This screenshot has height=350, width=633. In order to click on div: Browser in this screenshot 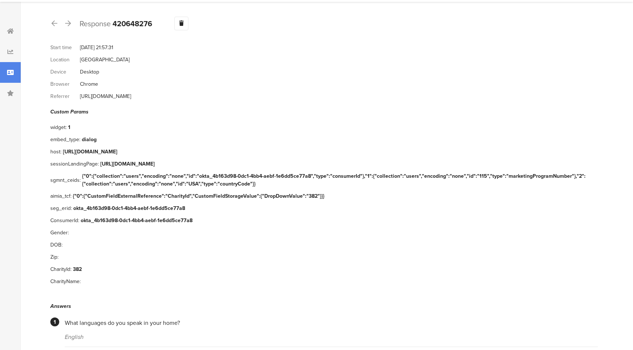, I will do `click(65, 84)`.